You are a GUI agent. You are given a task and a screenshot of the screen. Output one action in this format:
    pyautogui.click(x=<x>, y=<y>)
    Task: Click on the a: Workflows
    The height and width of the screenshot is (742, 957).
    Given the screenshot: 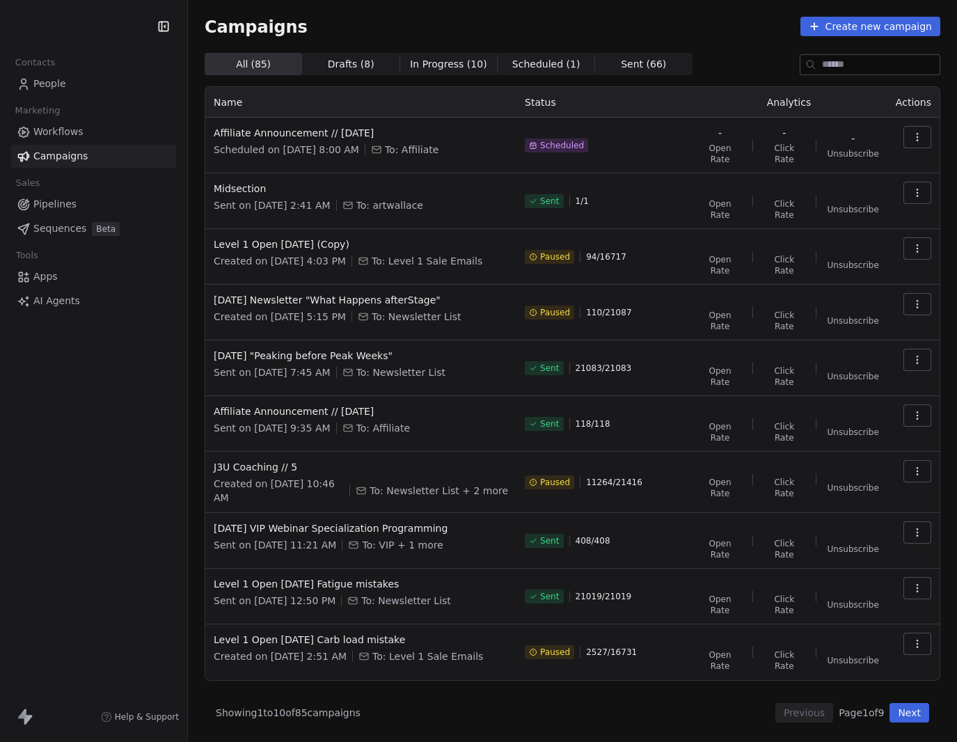 What is the action you would take?
    pyautogui.click(x=93, y=132)
    